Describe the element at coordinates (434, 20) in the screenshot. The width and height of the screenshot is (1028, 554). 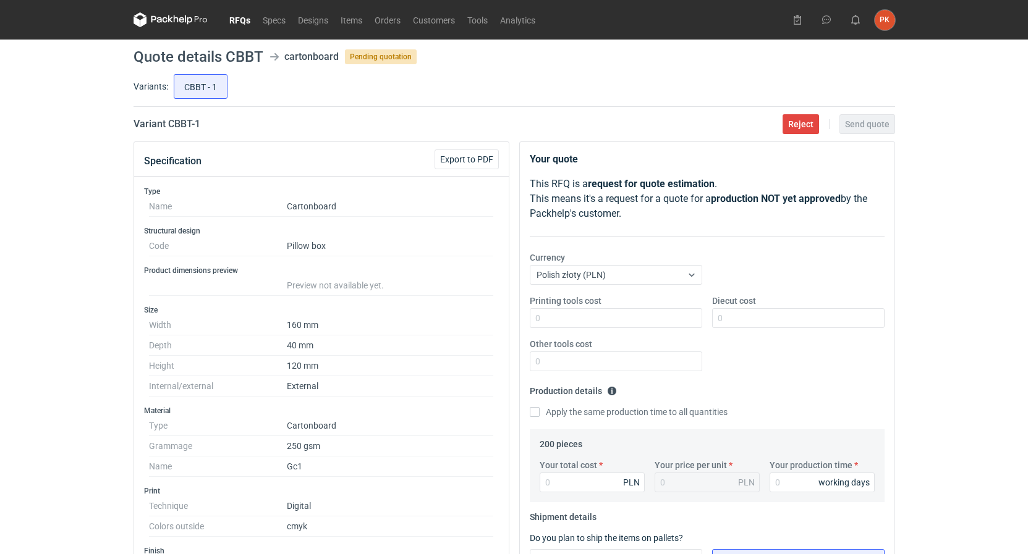
I see `a: Customers` at that location.